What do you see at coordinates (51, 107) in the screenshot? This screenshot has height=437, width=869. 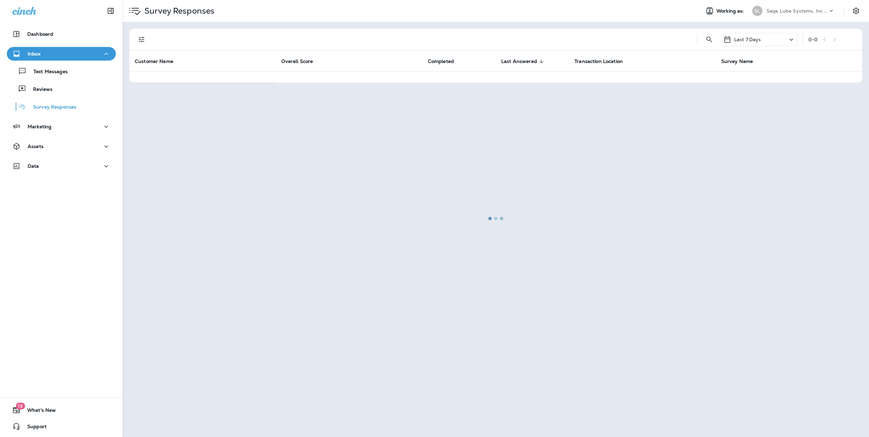 I see `p: Survey Responses` at bounding box center [51, 107].